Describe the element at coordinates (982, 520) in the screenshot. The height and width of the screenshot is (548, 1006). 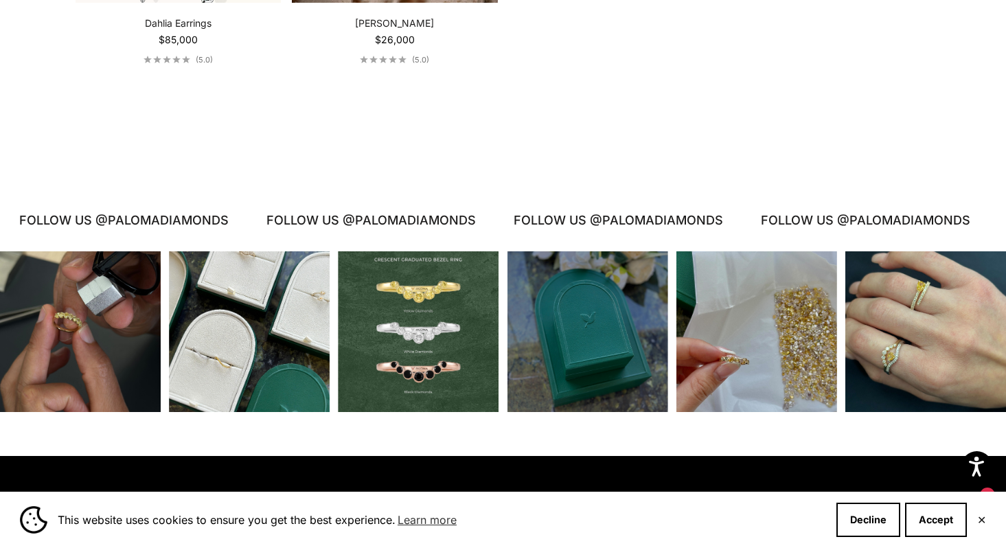
I see `button: Close` at that location.